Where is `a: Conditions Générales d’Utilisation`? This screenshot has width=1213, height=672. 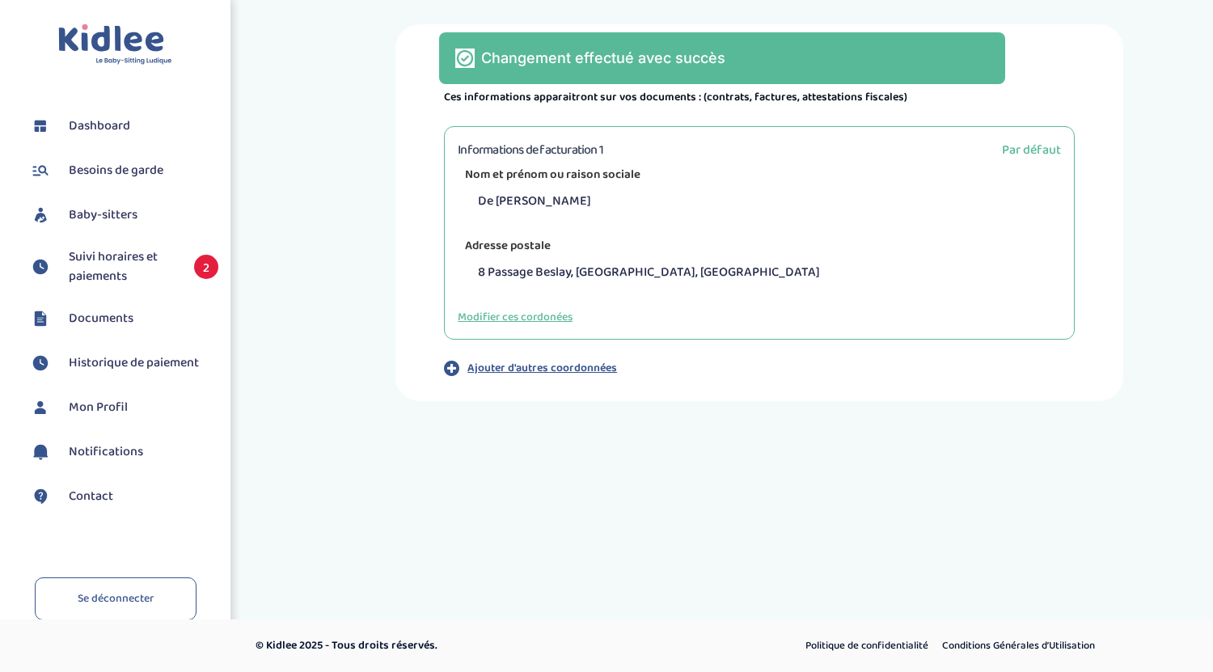
a: Conditions Générales d’Utilisation is located at coordinates (1018, 646).